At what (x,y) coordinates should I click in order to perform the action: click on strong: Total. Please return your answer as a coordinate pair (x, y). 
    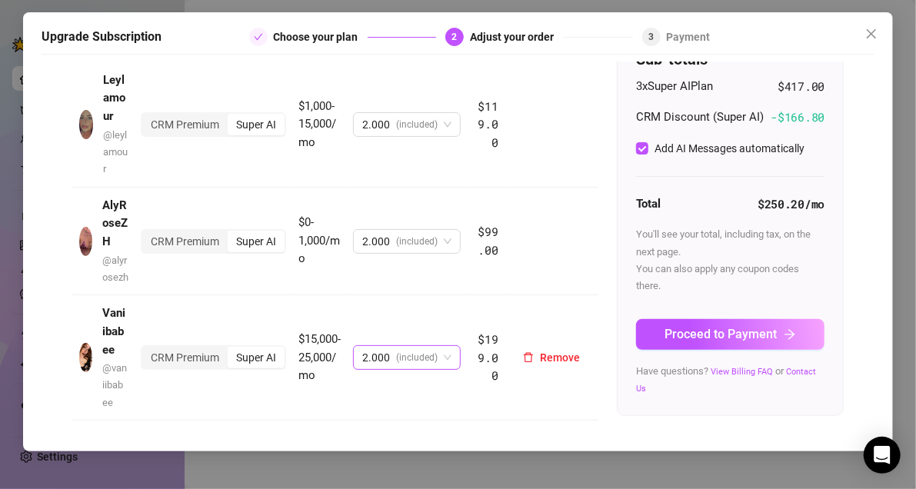
    Looking at the image, I should click on (649, 204).